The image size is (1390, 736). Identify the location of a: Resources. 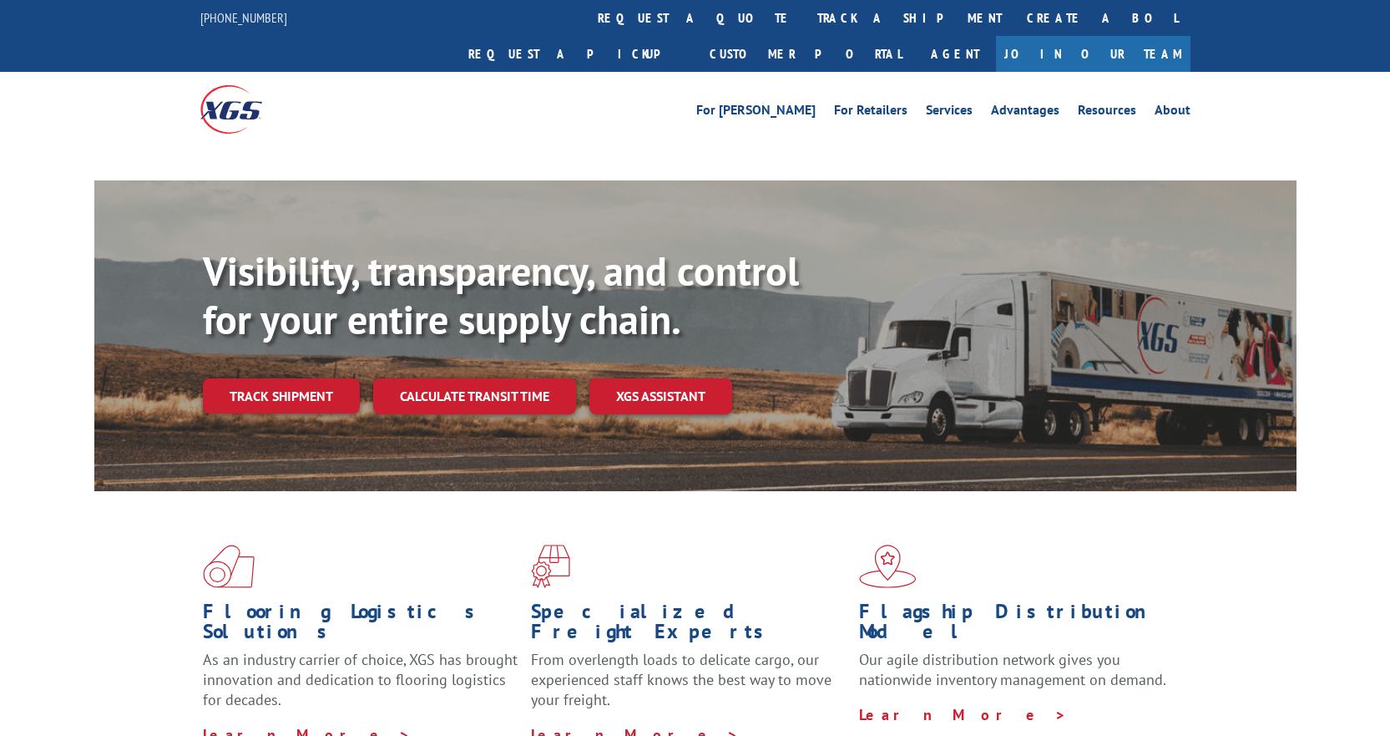
(1107, 113).